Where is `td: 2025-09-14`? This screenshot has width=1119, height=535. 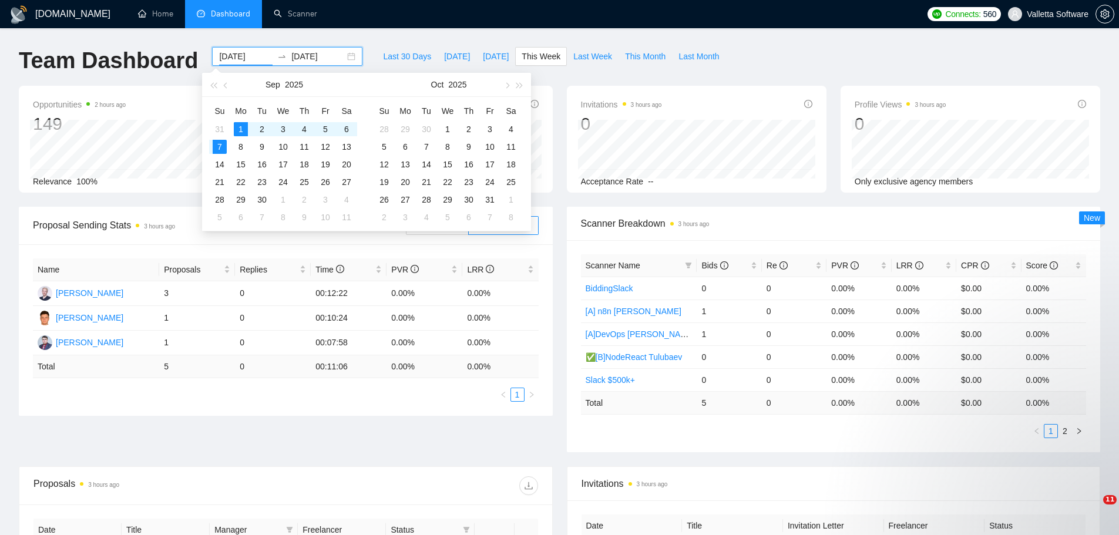
td: 2025-09-14 is located at coordinates (220, 165).